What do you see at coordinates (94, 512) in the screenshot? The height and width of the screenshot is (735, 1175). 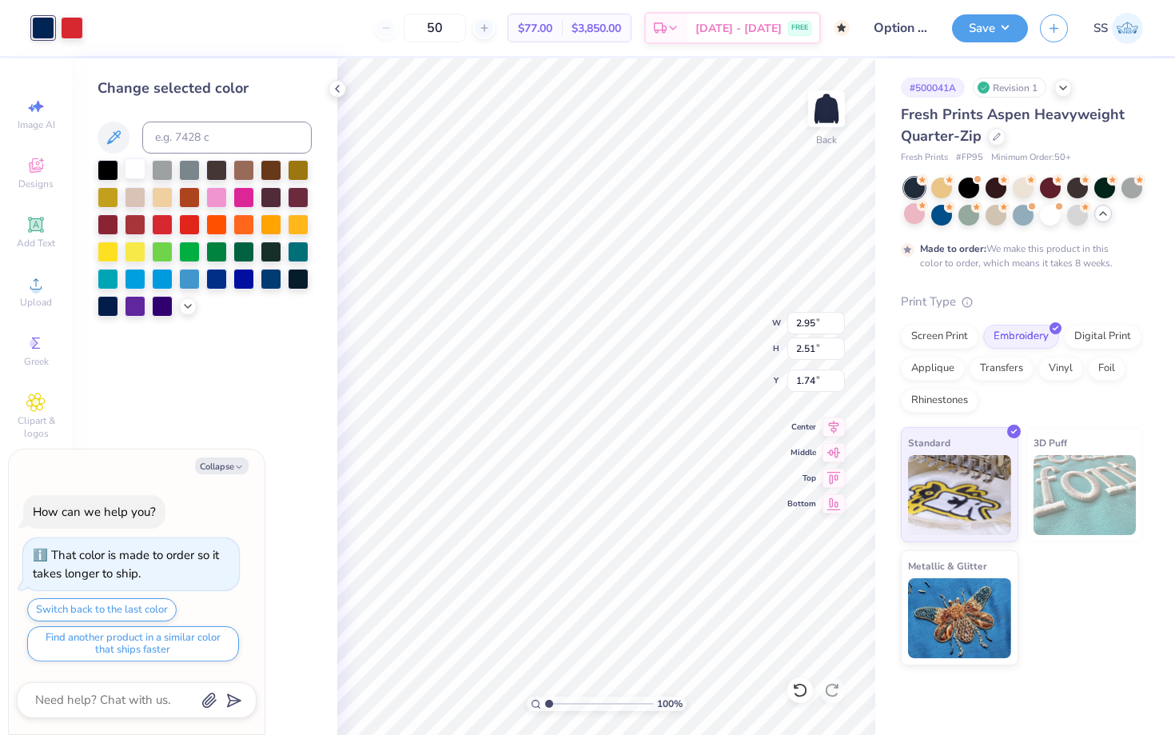 I see `div: How can we help you?` at bounding box center [94, 512].